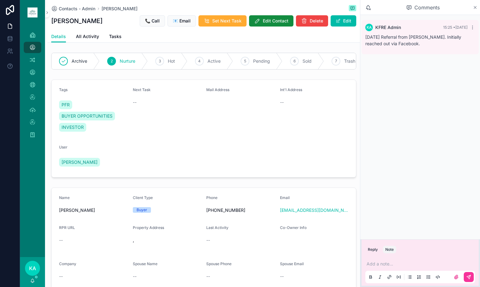 This screenshot has height=287, width=480. Describe the element at coordinates (293, 228) in the screenshot. I see `span: Co-Owner Info` at that location.